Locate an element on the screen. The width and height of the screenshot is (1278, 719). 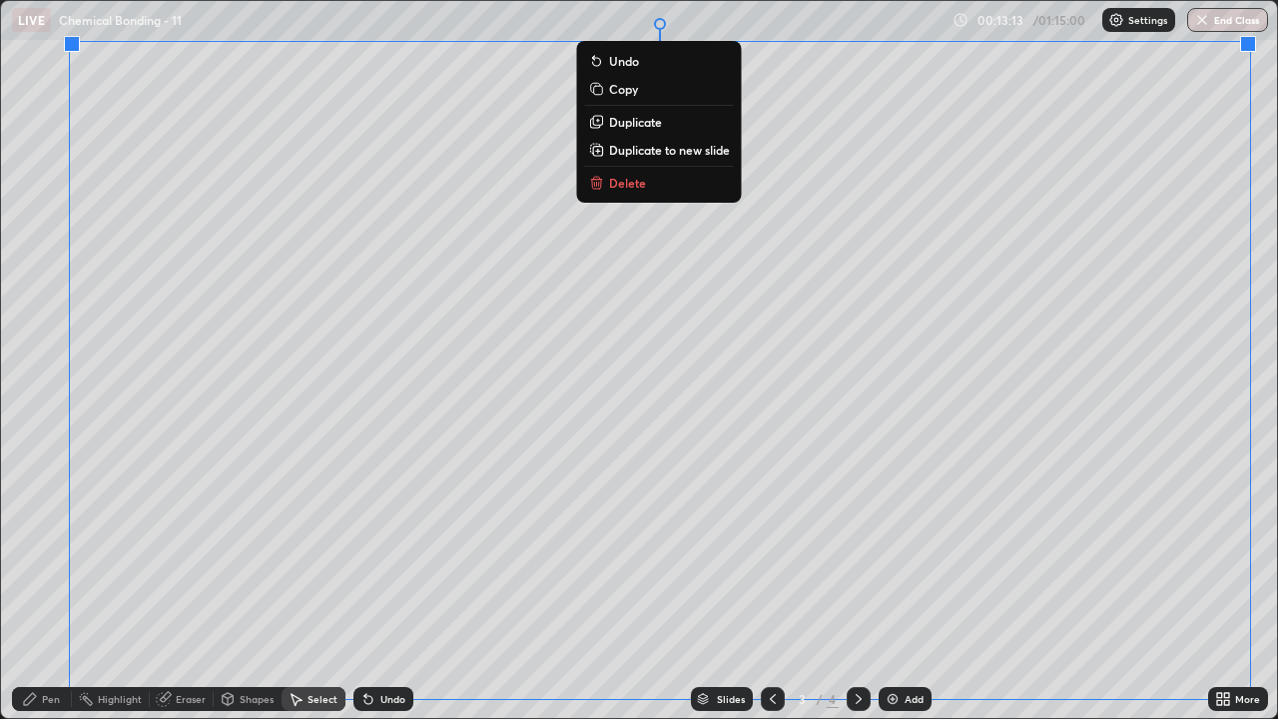
p: Undo is located at coordinates (624, 61).